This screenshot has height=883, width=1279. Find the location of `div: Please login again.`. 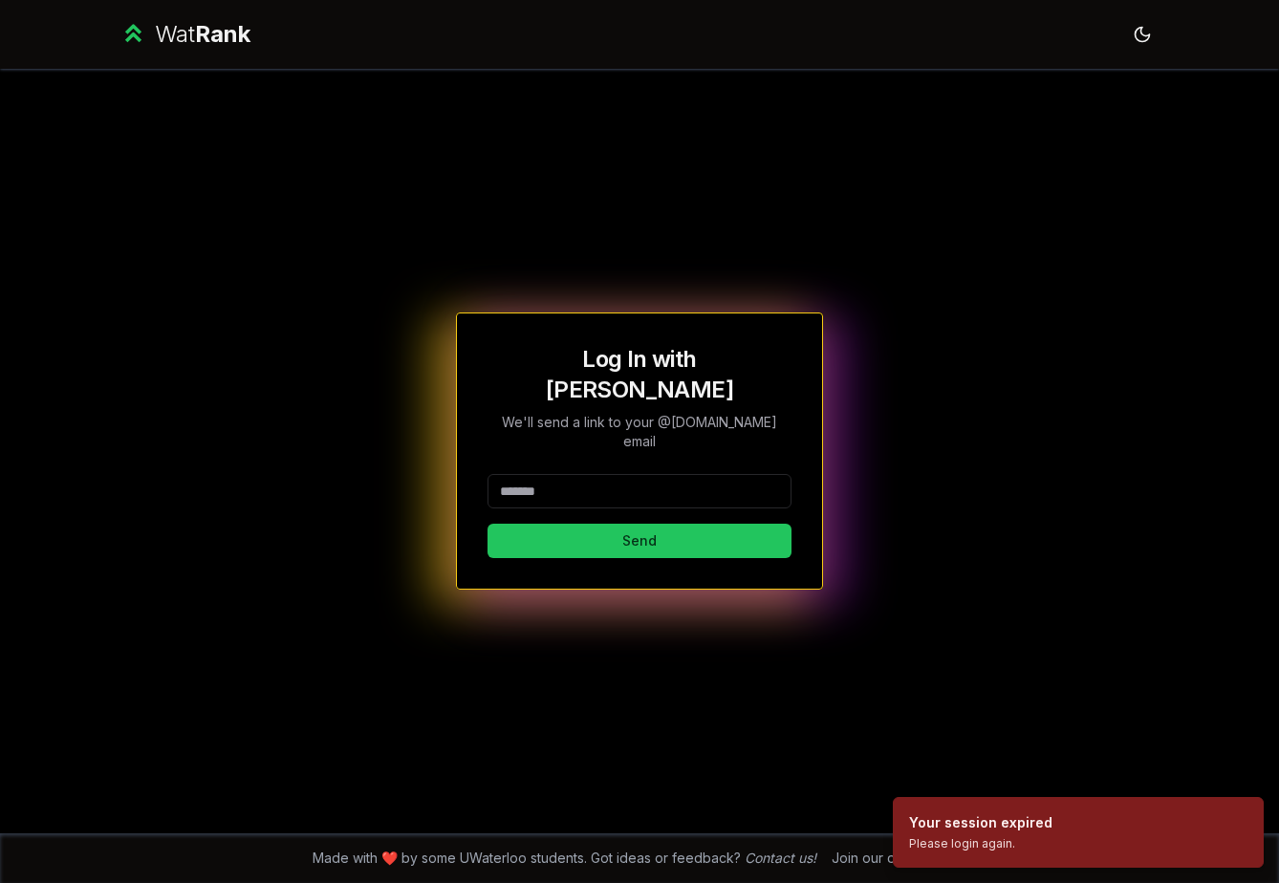

div: Please login again. is located at coordinates (981, 844).